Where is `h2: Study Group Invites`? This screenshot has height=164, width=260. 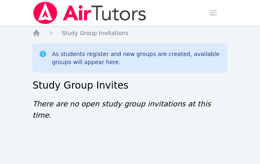
h2: Study Group Invites is located at coordinates (130, 86).